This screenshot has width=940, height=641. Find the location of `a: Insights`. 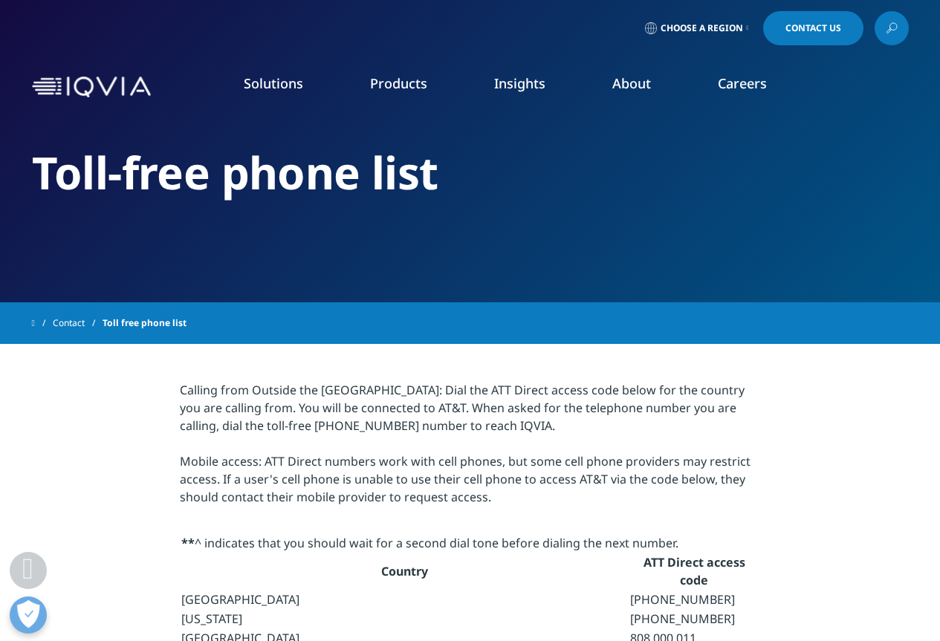

a: Insights is located at coordinates (520, 83).